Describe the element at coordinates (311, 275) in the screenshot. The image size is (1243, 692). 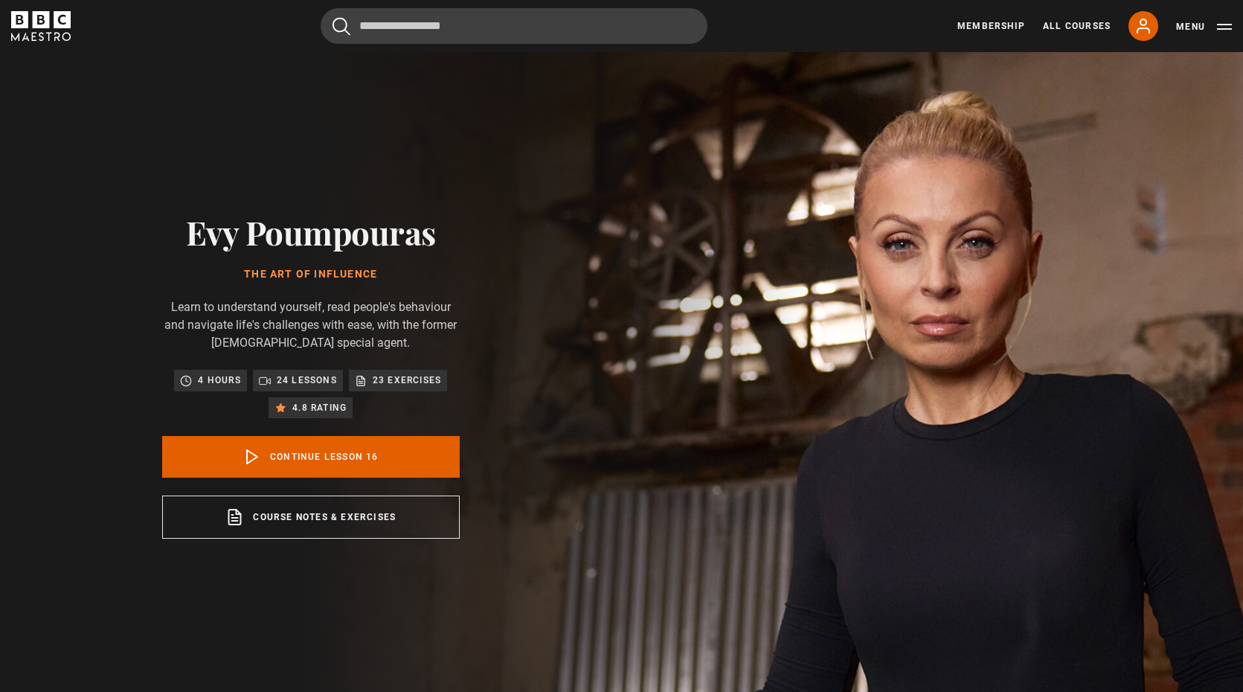
I see `h1: The Art of Influence` at that location.